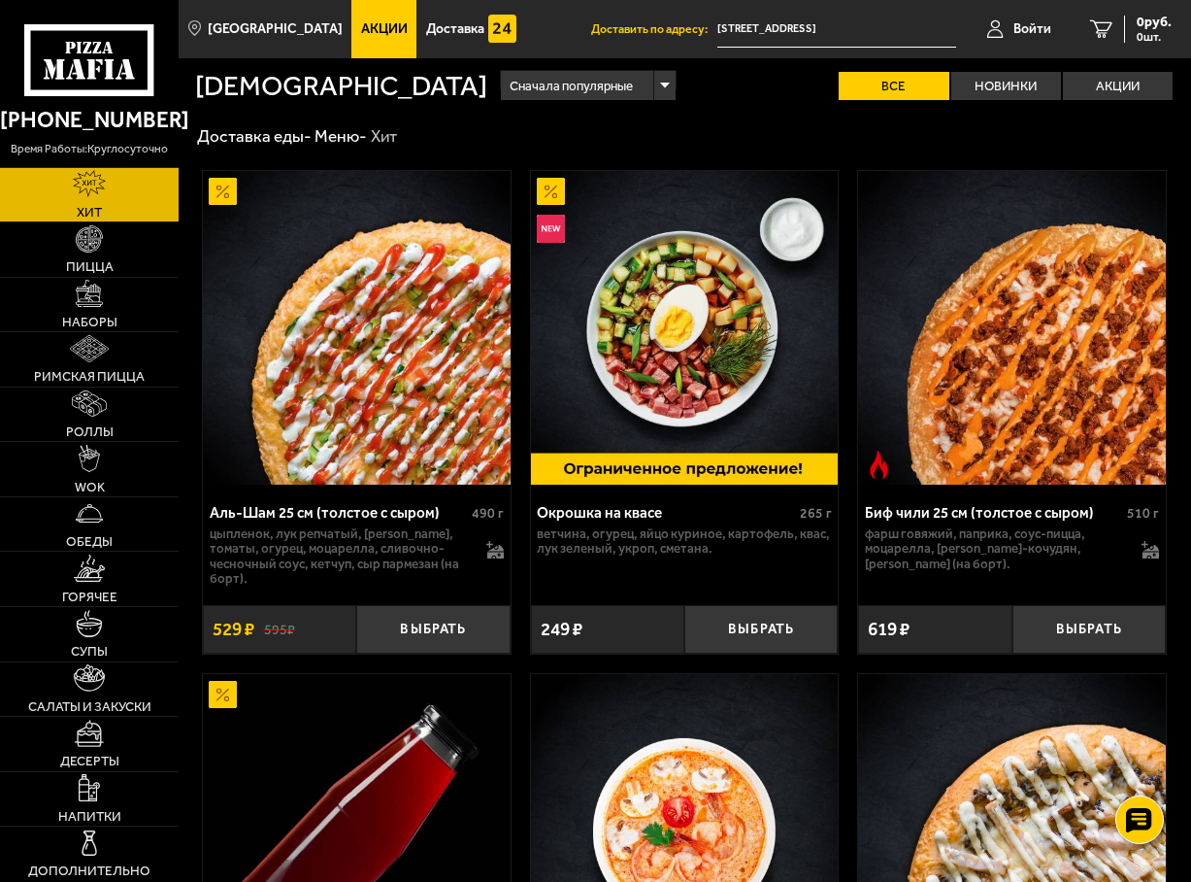 Image resolution: width=1191 pixels, height=882 pixels. I want to click on span: Дополнительно, so click(89, 871).